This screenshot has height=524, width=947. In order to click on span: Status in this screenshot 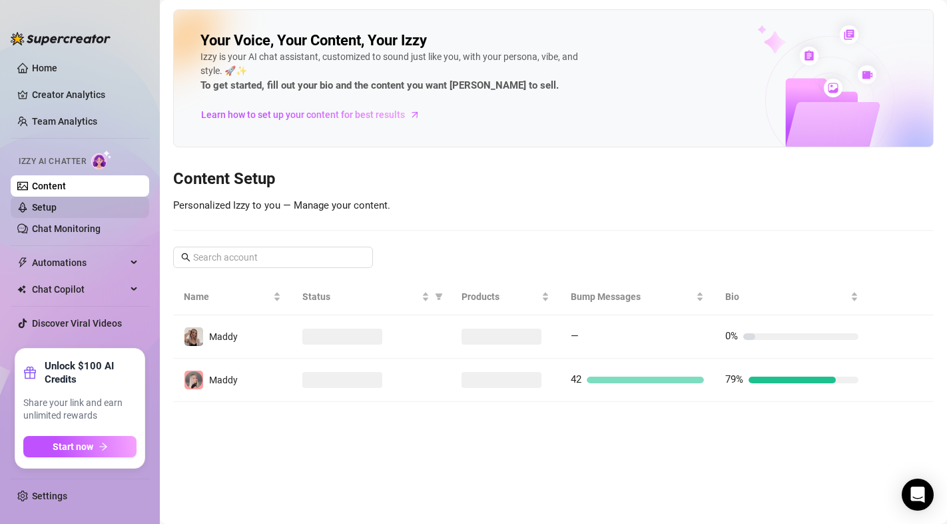, I will do `click(360, 296)`.